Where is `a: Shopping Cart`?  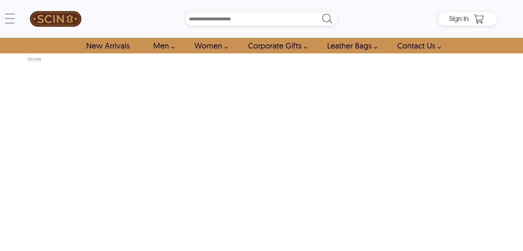 a: Shopping Cart is located at coordinates (479, 19).